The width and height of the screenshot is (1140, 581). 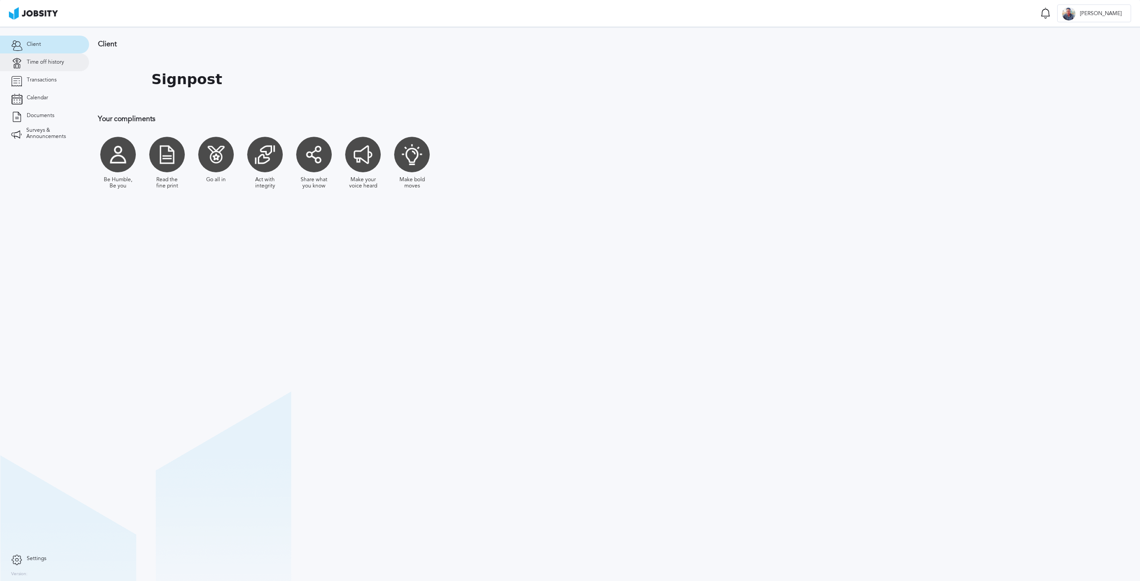 I want to click on span: Calendar, so click(x=37, y=98).